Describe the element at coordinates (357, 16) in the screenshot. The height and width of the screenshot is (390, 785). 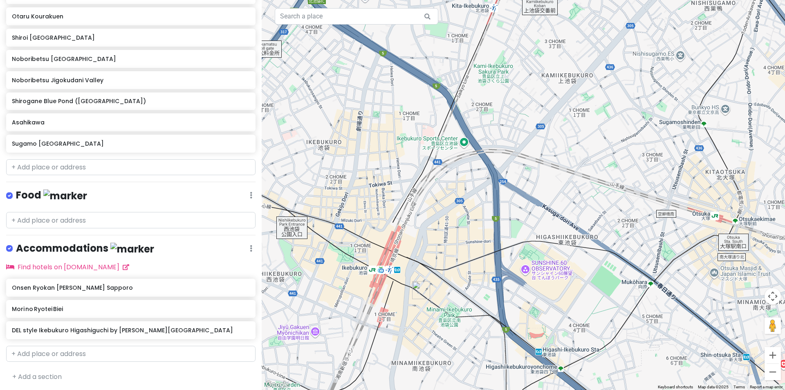
I see `input: Search a place` at that location.